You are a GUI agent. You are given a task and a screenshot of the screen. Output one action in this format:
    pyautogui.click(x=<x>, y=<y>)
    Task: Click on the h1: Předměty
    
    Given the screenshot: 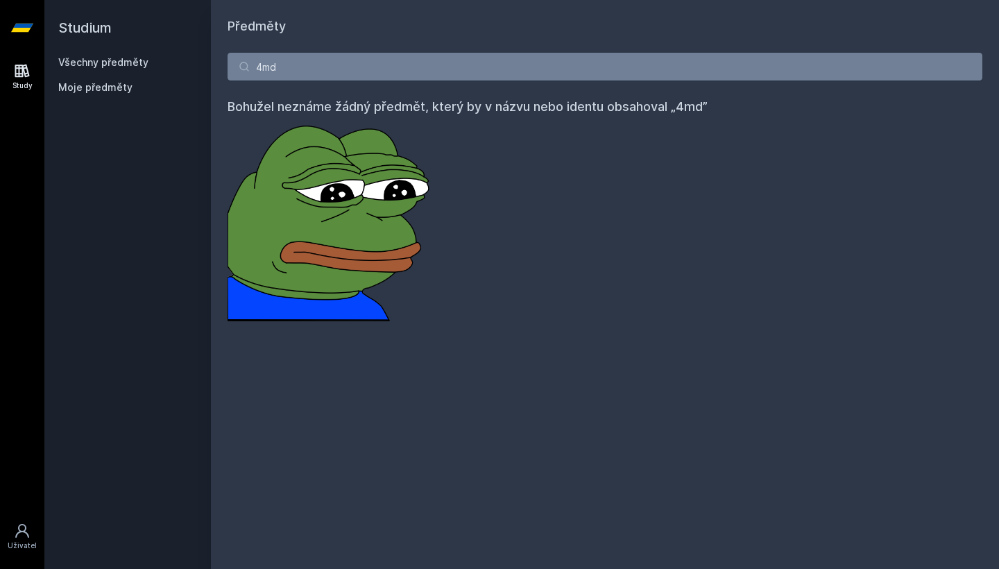 What is the action you would take?
    pyautogui.click(x=605, y=26)
    